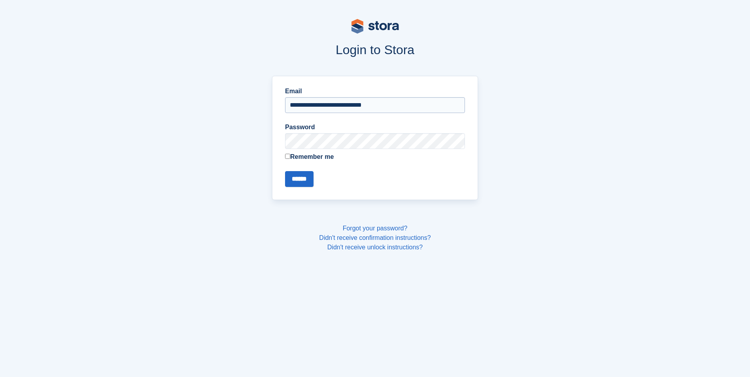 The image size is (750, 377). Describe the element at coordinates (375, 228) in the screenshot. I see `a: Forgot your password?` at that location.